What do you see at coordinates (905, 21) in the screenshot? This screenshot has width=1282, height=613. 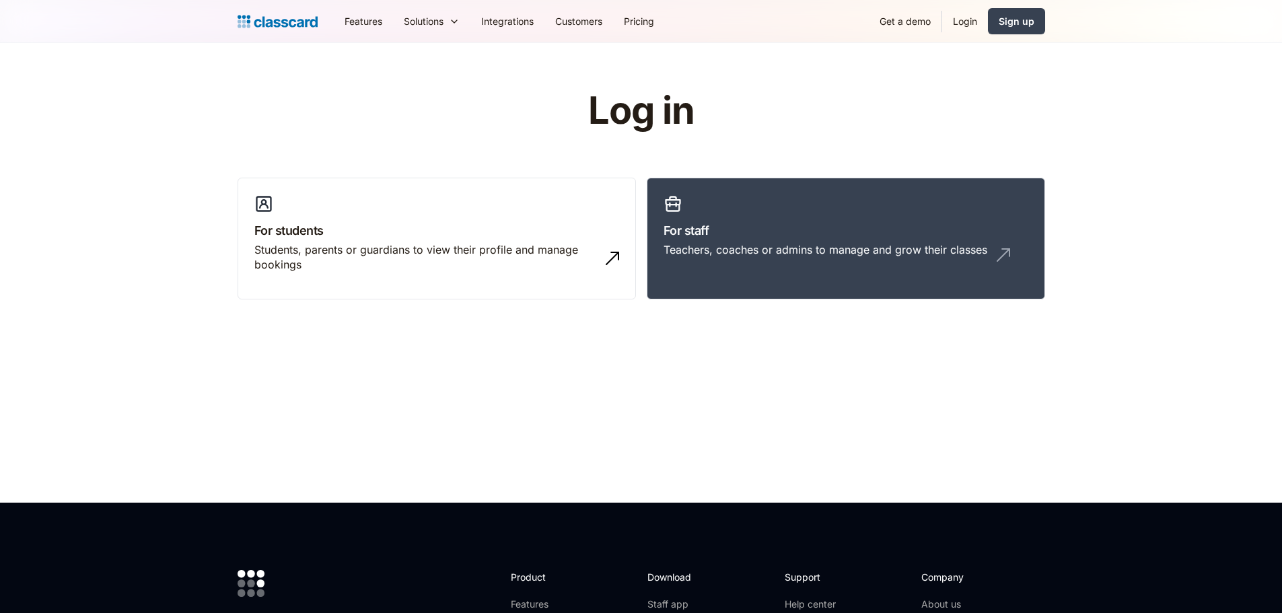 I see `a: Get a demo` at bounding box center [905, 21].